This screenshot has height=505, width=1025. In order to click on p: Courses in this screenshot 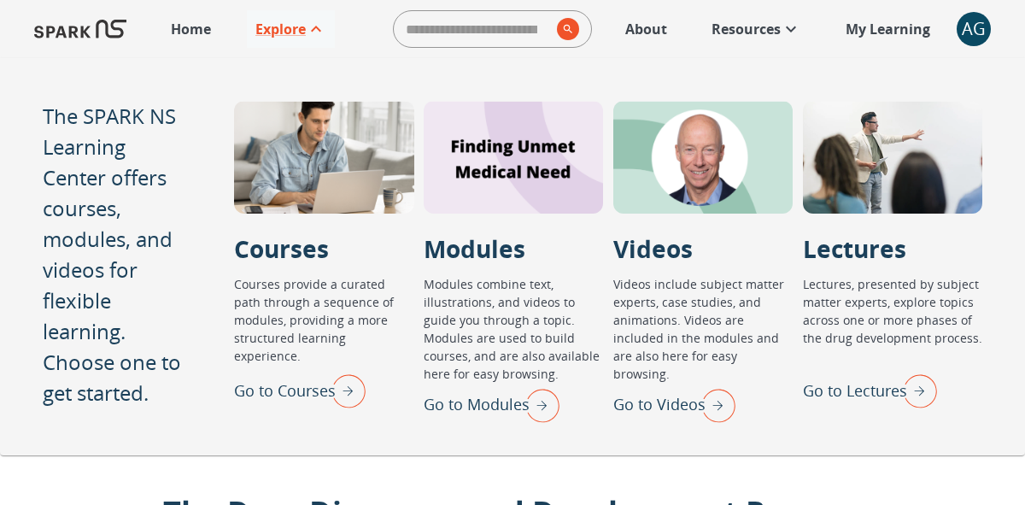, I will do `click(281, 248)`.